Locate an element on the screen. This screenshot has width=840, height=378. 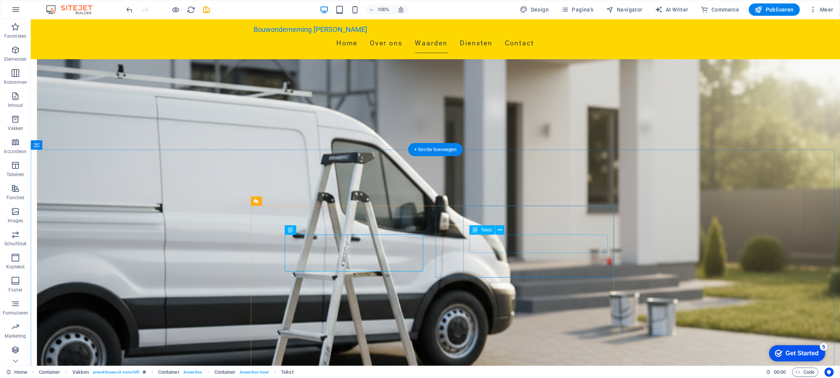
p: Inhoud is located at coordinates (15, 105).